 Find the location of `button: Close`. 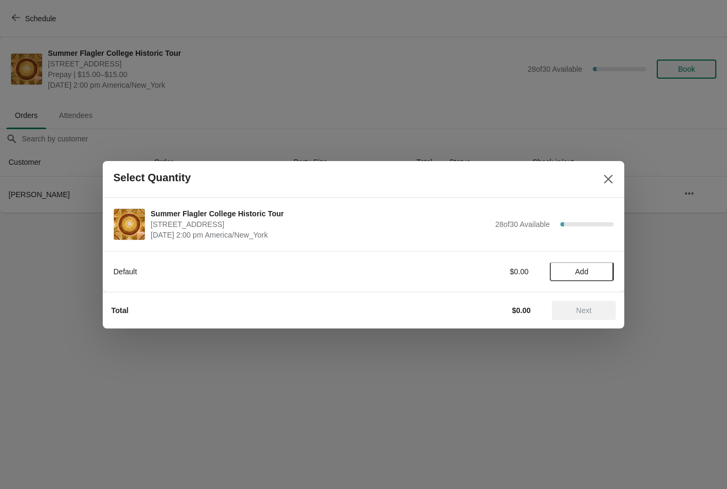

button: Close is located at coordinates (608, 179).